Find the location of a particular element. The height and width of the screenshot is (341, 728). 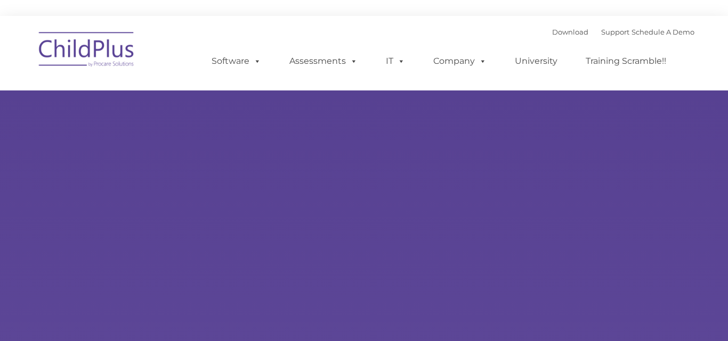

a: University is located at coordinates (536, 61).